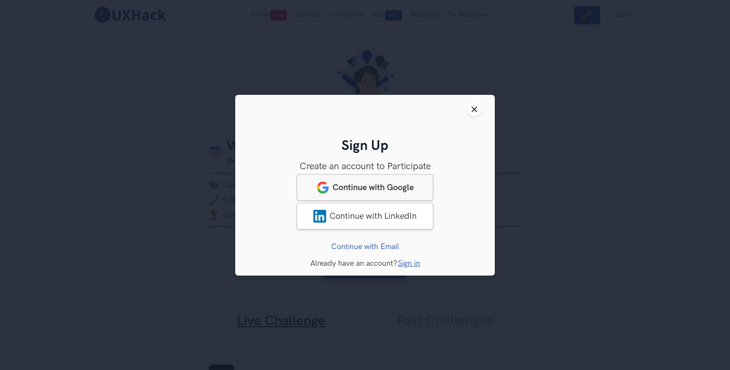  What do you see at coordinates (373, 187) in the screenshot?
I see `span: Continue with Google` at bounding box center [373, 187].